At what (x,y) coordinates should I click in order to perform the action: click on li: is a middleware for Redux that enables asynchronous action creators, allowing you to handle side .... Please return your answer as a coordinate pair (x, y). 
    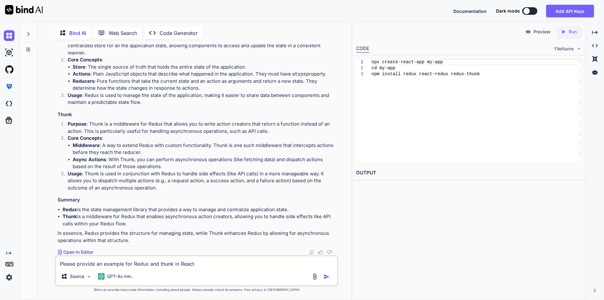
    Looking at the image, I should click on (200, 220).